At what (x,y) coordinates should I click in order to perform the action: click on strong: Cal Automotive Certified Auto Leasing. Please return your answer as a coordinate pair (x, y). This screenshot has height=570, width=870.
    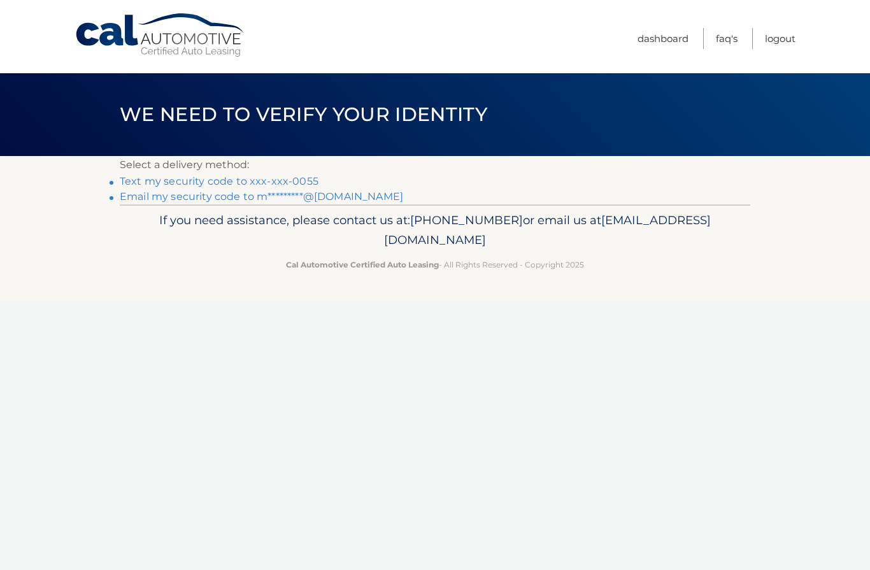
    Looking at the image, I should click on (362, 264).